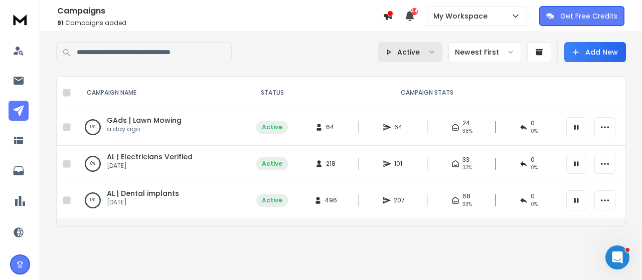 The image size is (642, 280). I want to click on span: AL | Electricians Verified, so click(149, 157).